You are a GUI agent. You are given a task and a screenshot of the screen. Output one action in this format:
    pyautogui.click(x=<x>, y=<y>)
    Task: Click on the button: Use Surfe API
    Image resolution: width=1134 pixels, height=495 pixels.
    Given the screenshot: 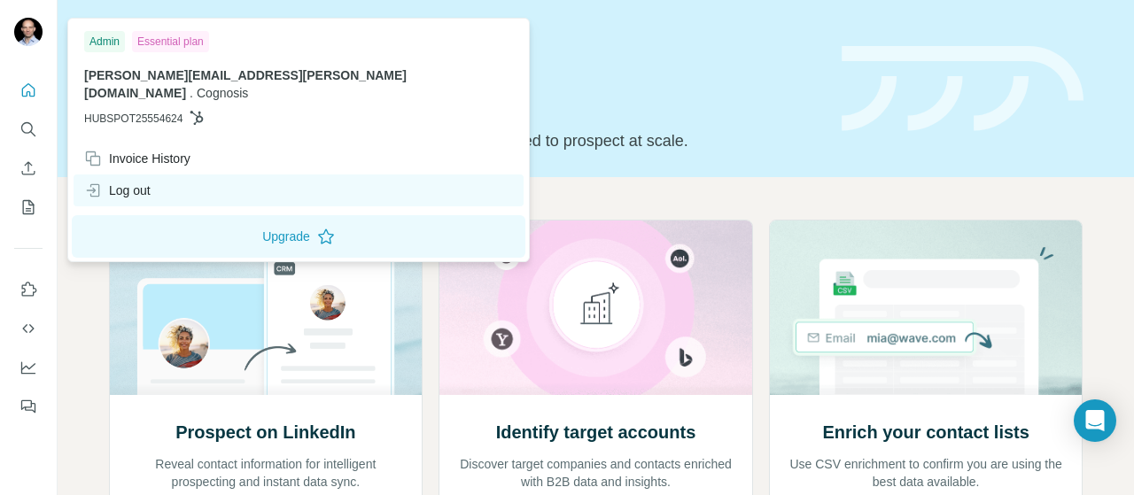 What is the action you would take?
    pyautogui.click(x=28, y=329)
    